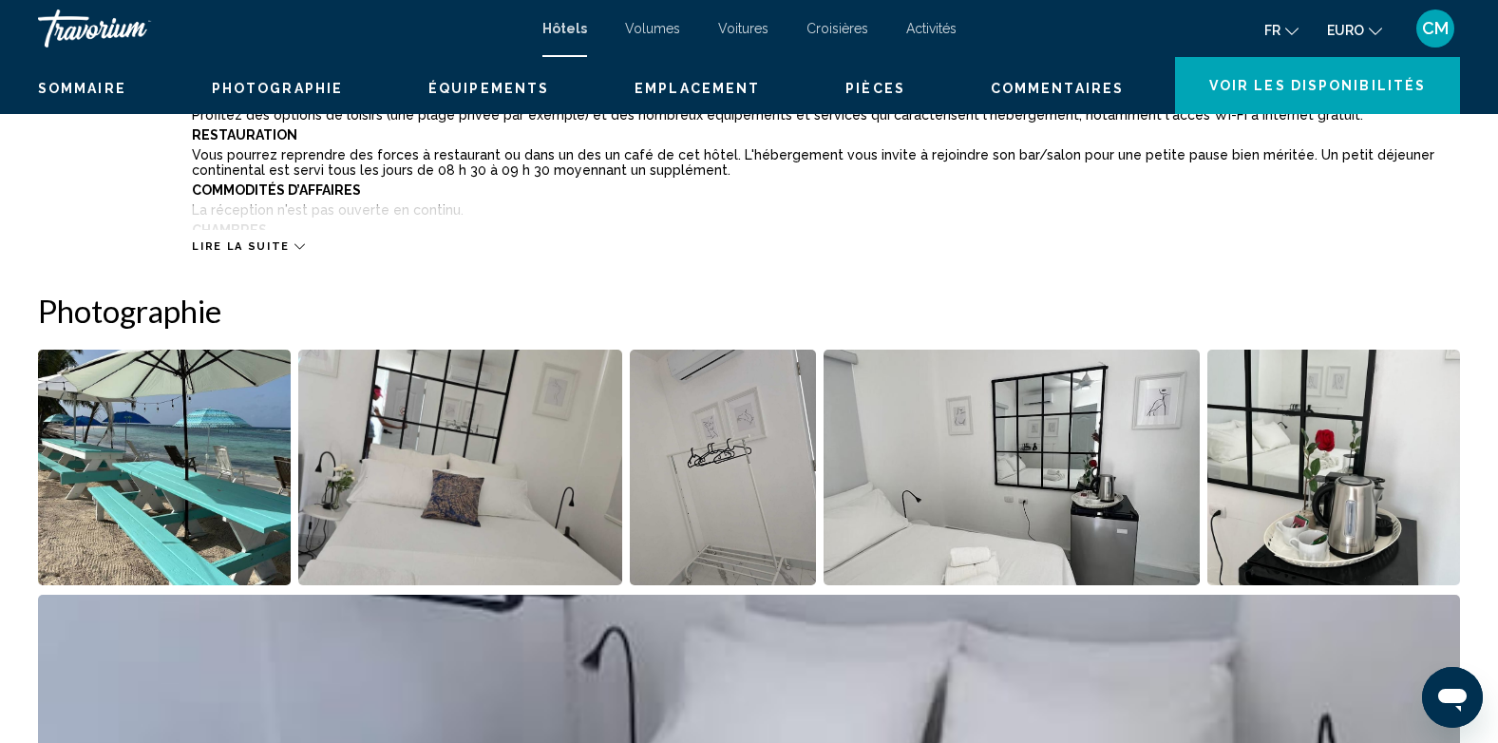  What do you see at coordinates (1355, 29) in the screenshot?
I see `button: Changer de devise` at bounding box center [1355, 29].